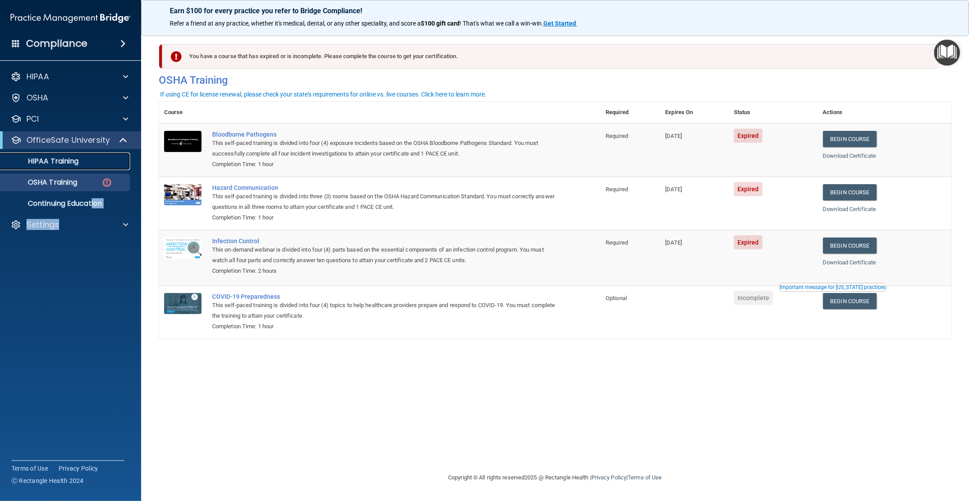  Describe the element at coordinates (37, 98) in the screenshot. I see `p: OSHA` at that location.